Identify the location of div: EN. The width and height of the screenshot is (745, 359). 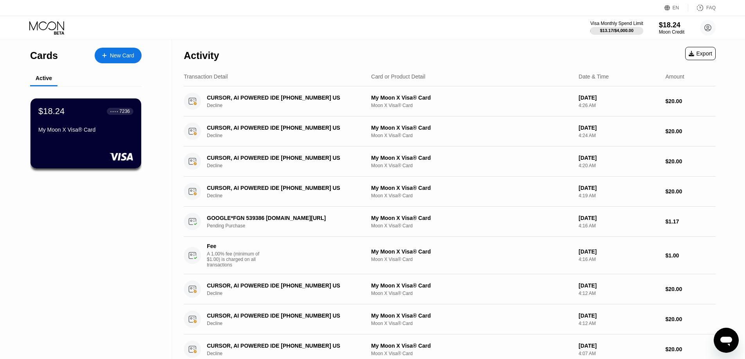
(676, 8).